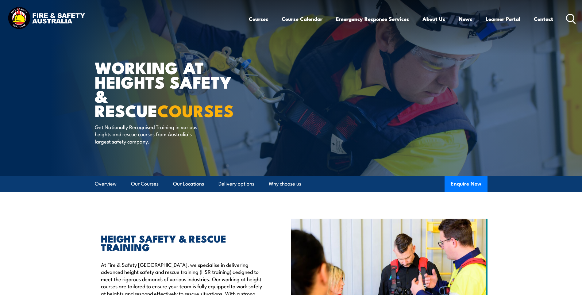 Image resolution: width=582 pixels, height=295 pixels. What do you see at coordinates (543, 19) in the screenshot?
I see `a: Contact` at bounding box center [543, 19].